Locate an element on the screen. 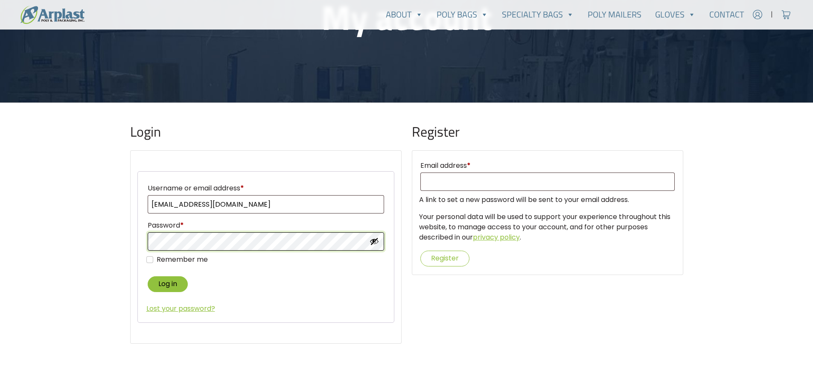 The image size is (813, 389). h2: Register is located at coordinates (548, 132).